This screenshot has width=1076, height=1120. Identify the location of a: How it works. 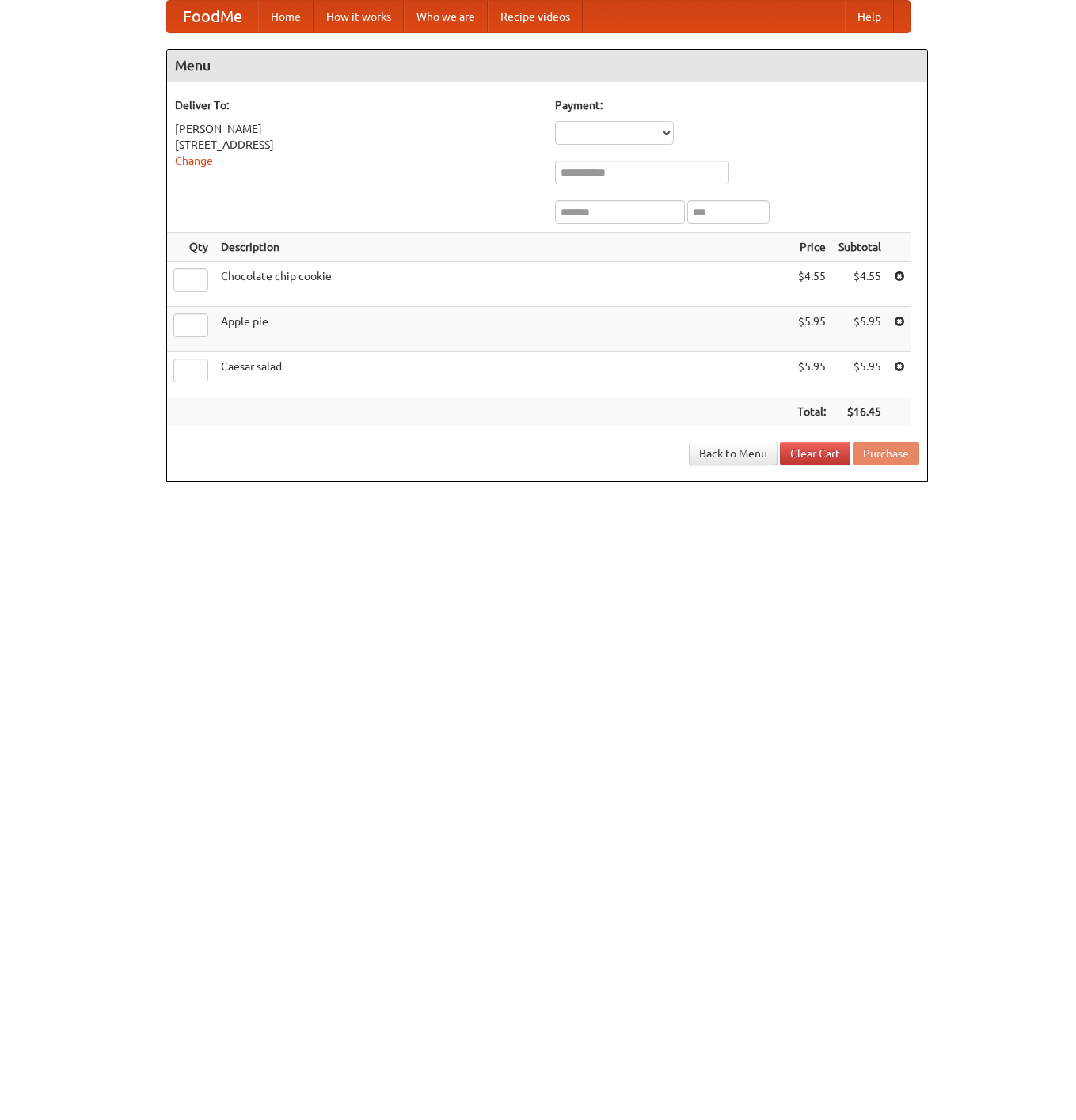
(358, 17).